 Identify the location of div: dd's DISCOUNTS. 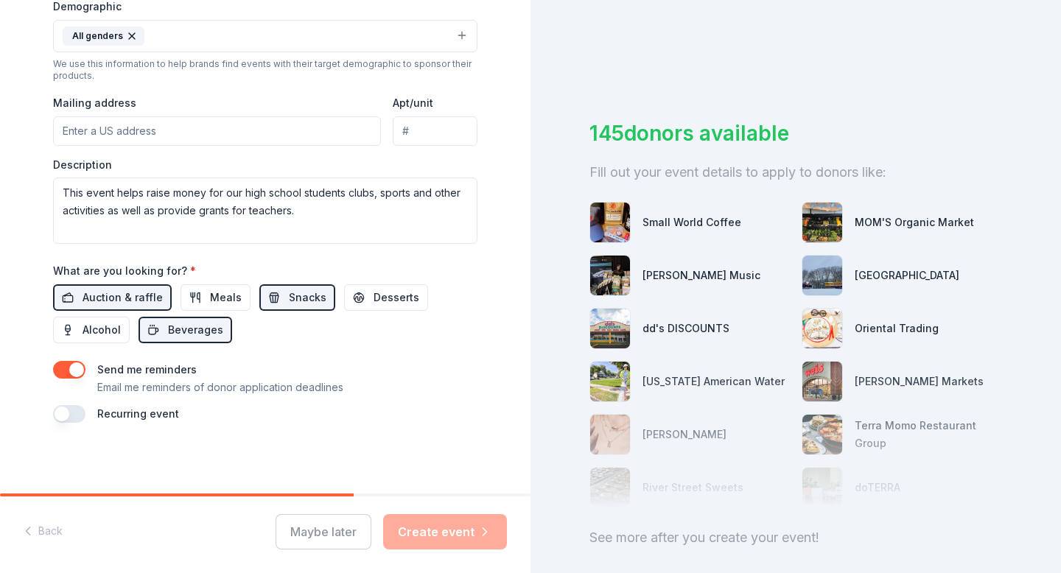
(686, 329).